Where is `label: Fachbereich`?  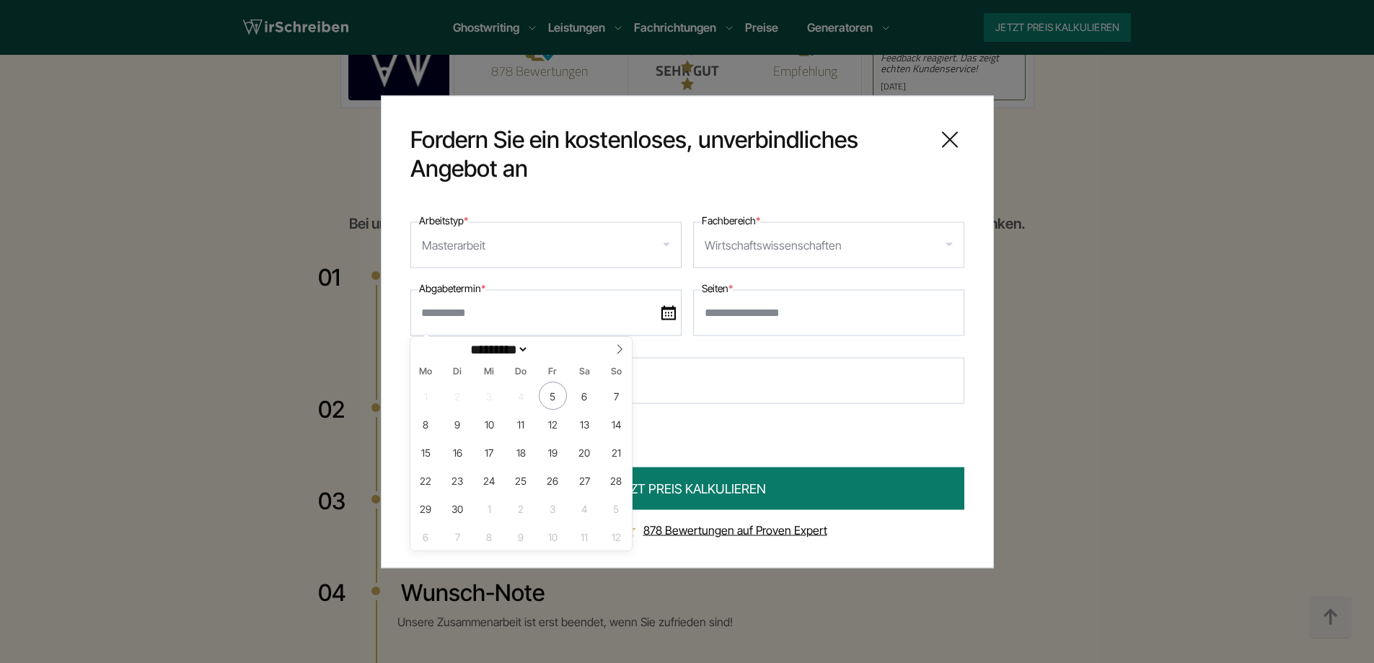
label: Fachbereich is located at coordinates (731, 220).